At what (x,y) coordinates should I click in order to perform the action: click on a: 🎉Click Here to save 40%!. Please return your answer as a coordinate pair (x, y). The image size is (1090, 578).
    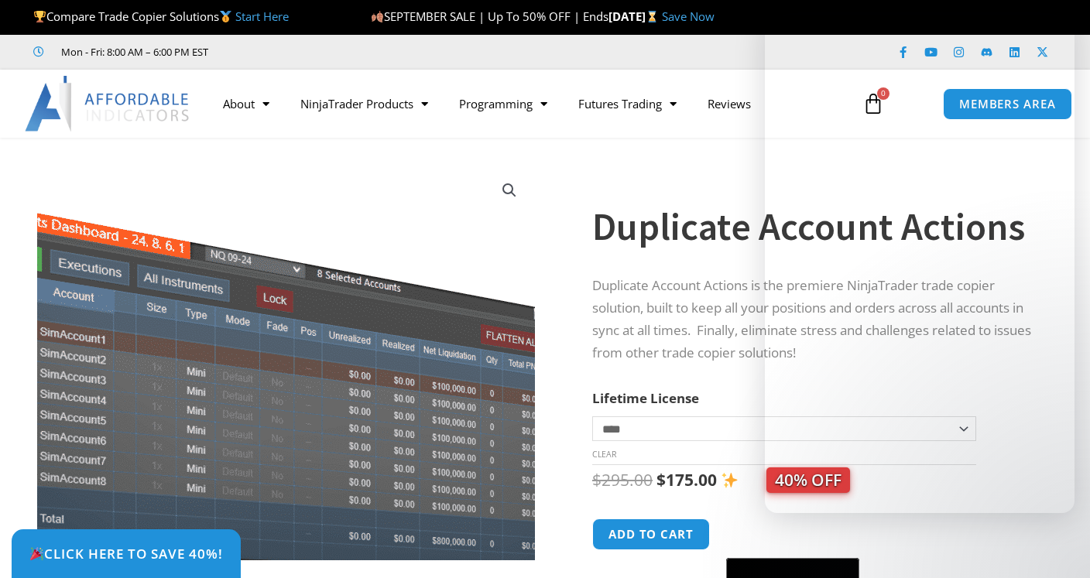
    Looking at the image, I should click on (126, 554).